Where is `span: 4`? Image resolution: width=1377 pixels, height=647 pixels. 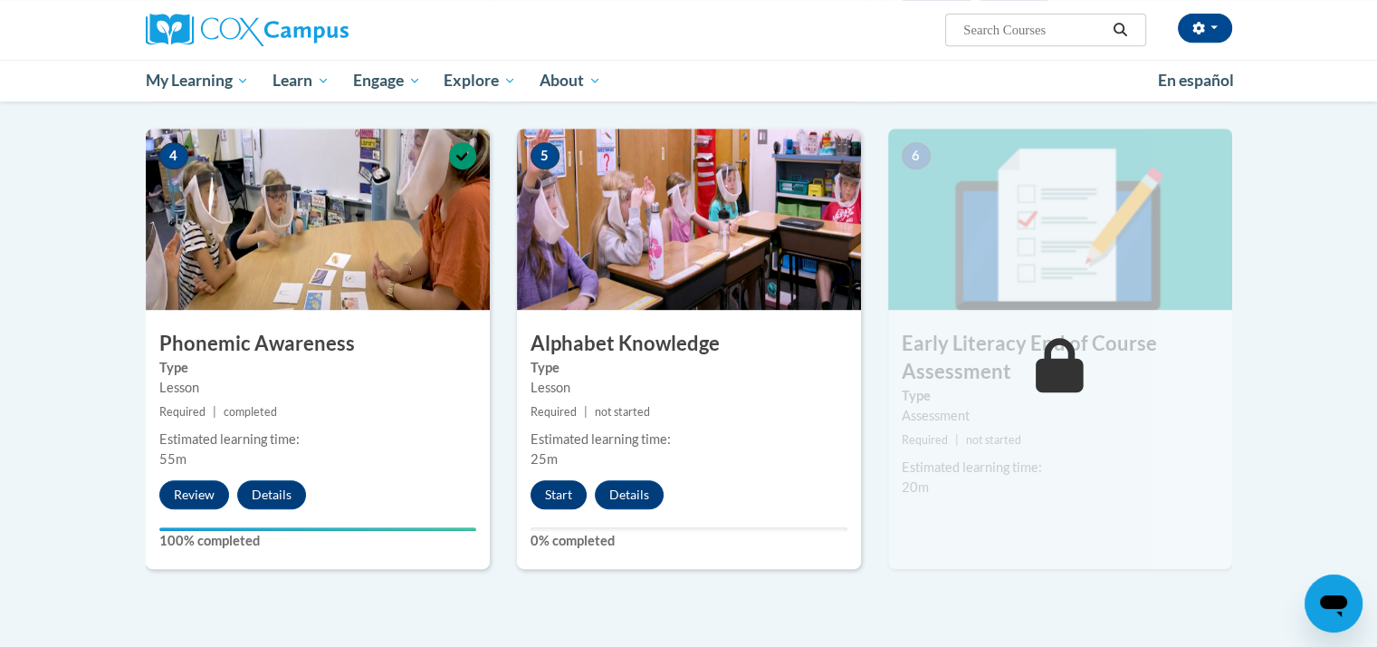
span: 4 is located at coordinates (174, 156).